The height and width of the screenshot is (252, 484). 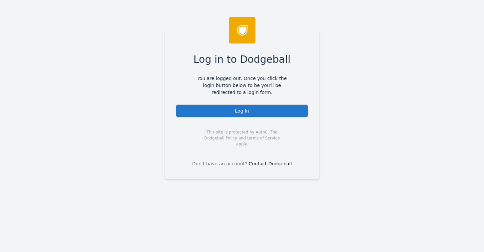 I want to click on span: You are logged out. Once you click the login button below to be you'll be redirected to a login f..., so click(x=242, y=85).